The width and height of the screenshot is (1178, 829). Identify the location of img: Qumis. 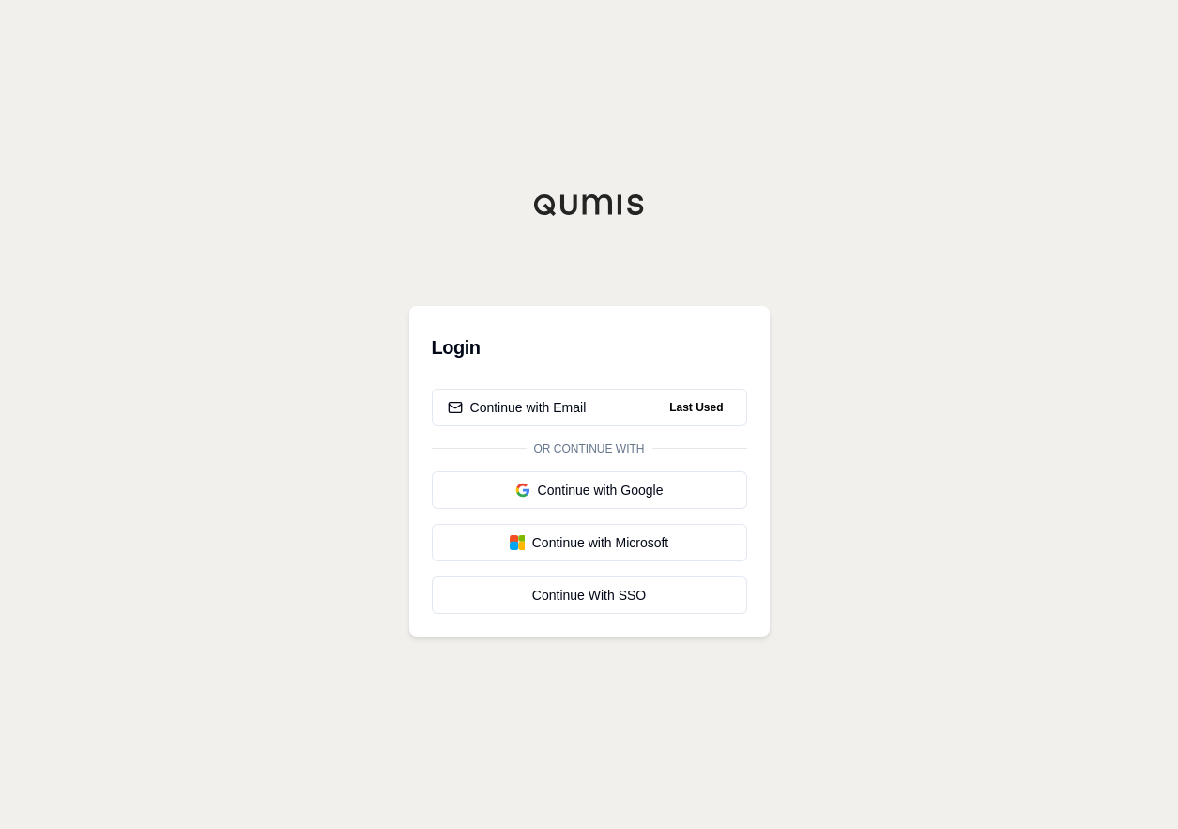
(589, 205).